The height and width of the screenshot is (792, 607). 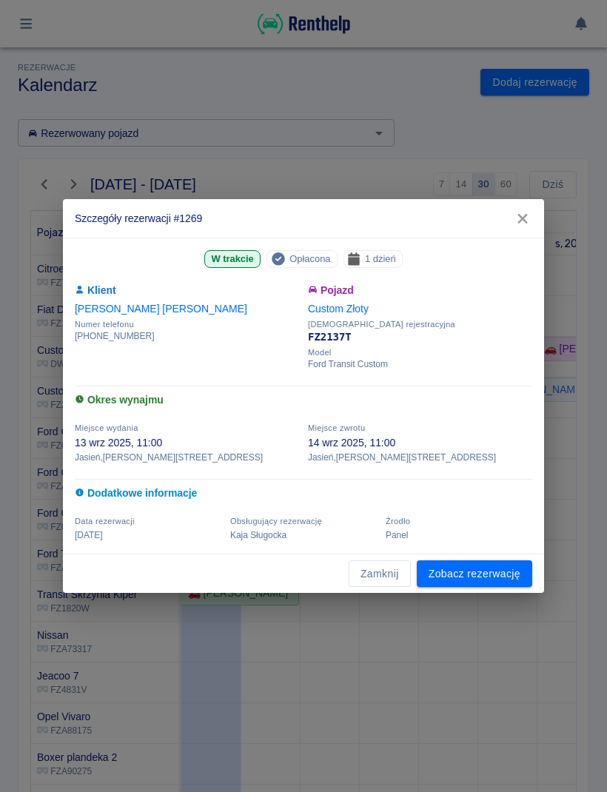 What do you see at coordinates (420, 337) in the screenshot?
I see `p: FZ2137T` at bounding box center [420, 337].